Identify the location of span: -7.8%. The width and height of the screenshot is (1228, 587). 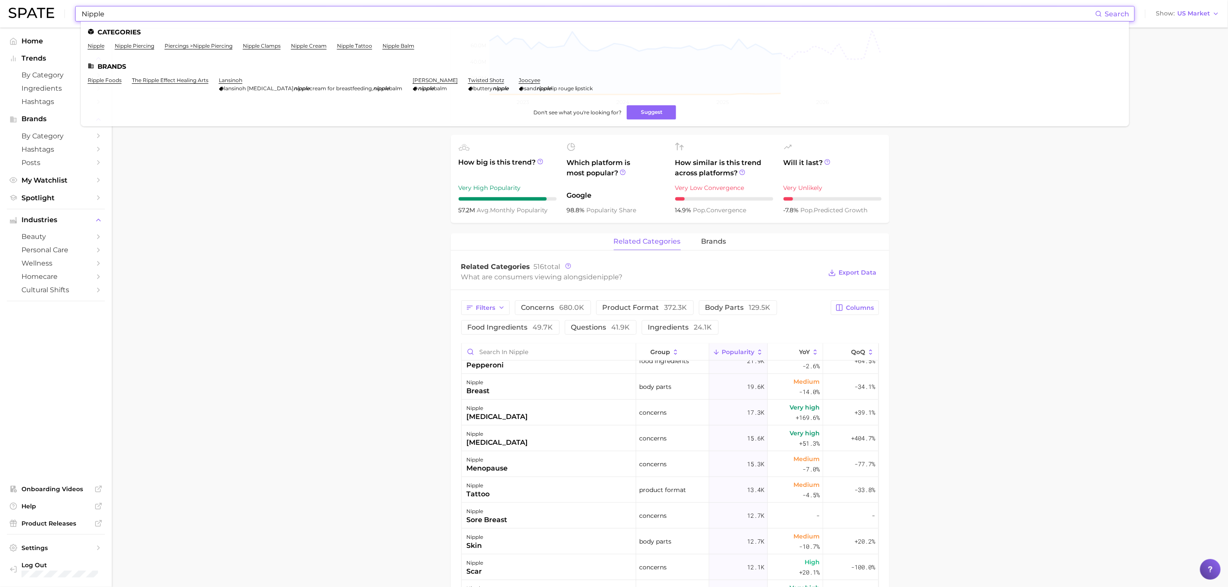
(792, 210).